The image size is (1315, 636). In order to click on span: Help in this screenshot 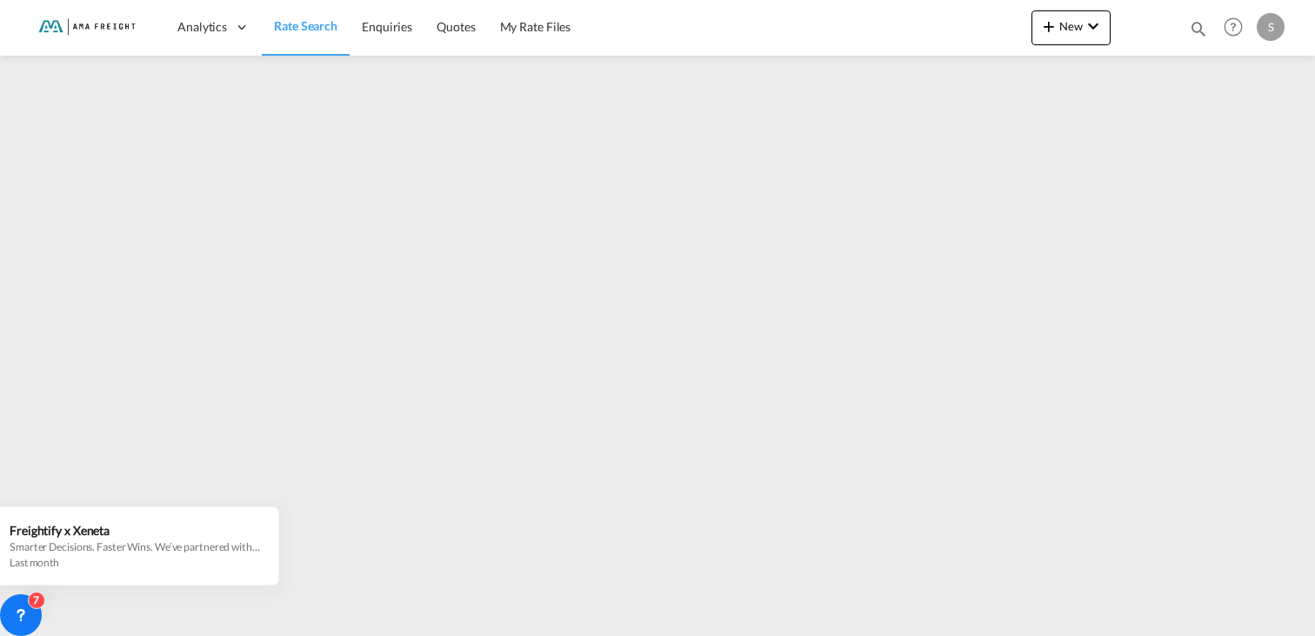, I will do `click(1233, 27)`.